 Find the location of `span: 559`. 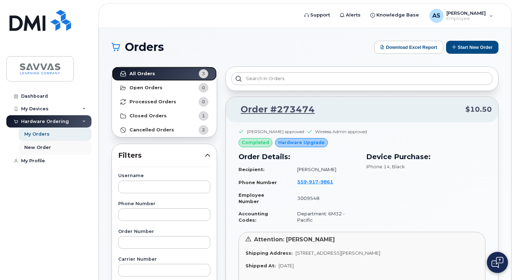

span: 559 is located at coordinates (315, 182).